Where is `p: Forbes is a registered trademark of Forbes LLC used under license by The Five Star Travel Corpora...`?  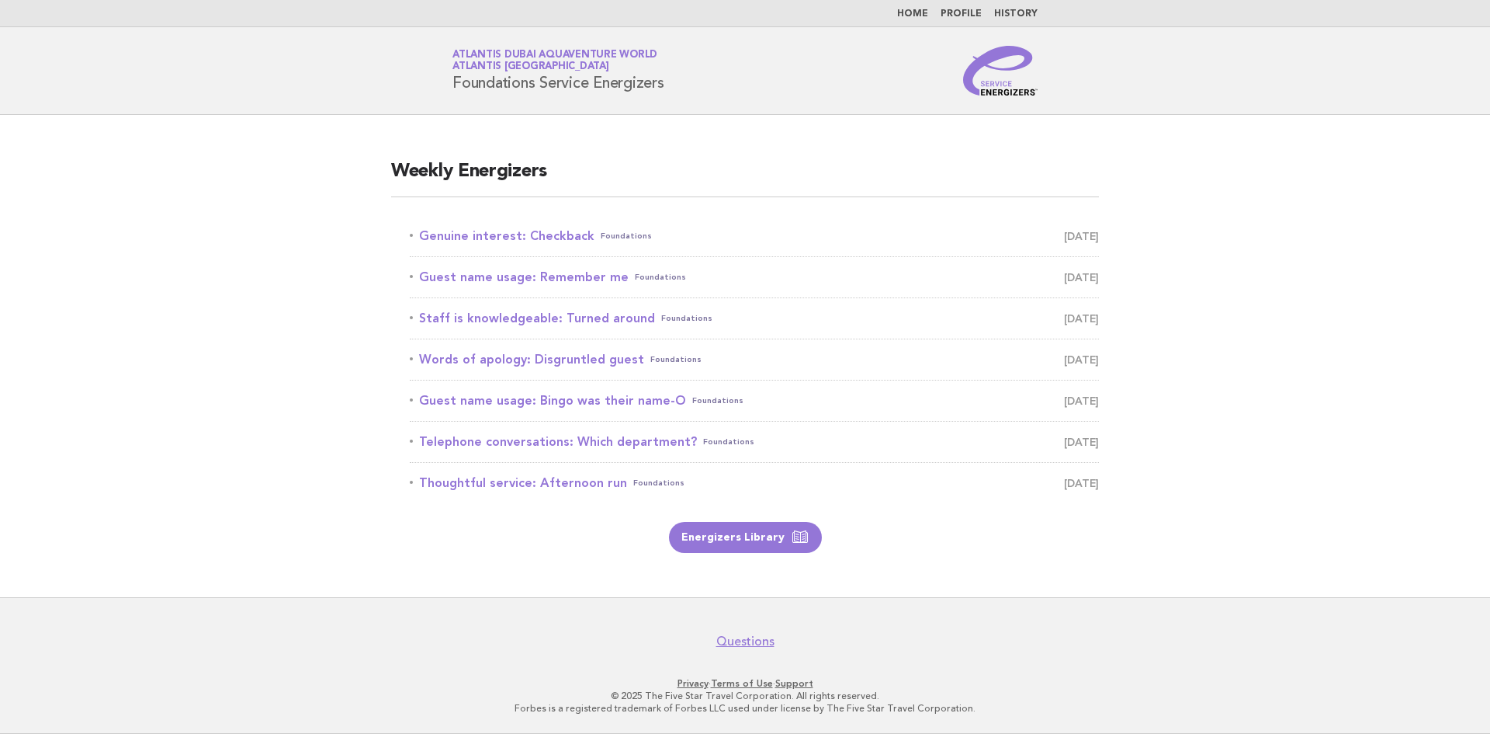 p: Forbes is a registered trademark of Forbes LLC used under license by The Five Star Travel Corpora... is located at coordinates (745, 708).